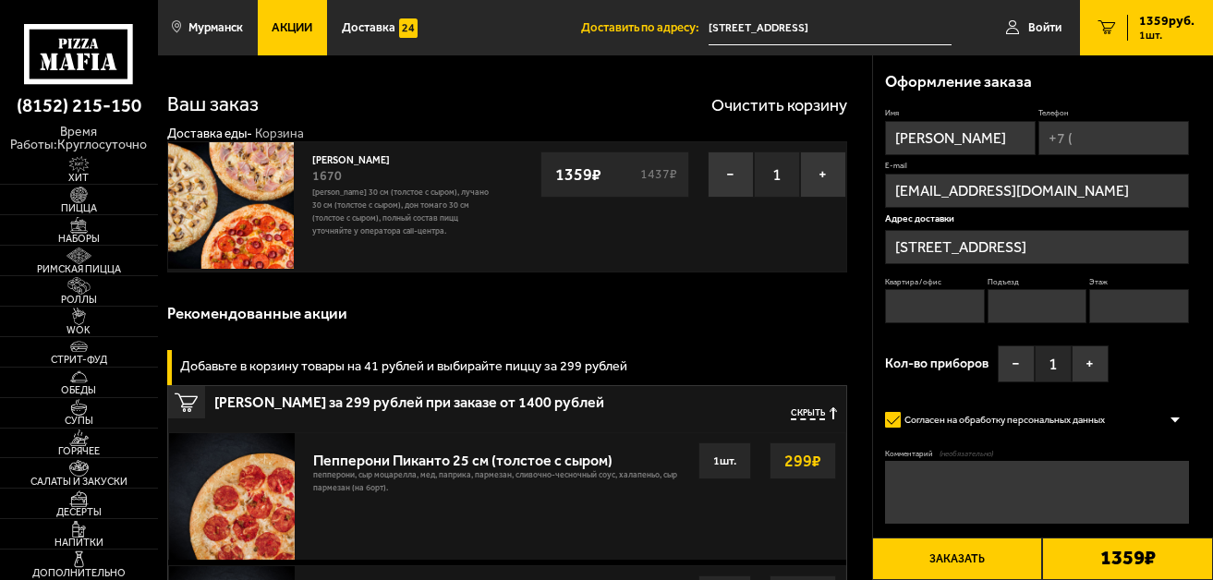 The height and width of the screenshot is (580, 1213). I want to click on div: Корзина, so click(279, 134).